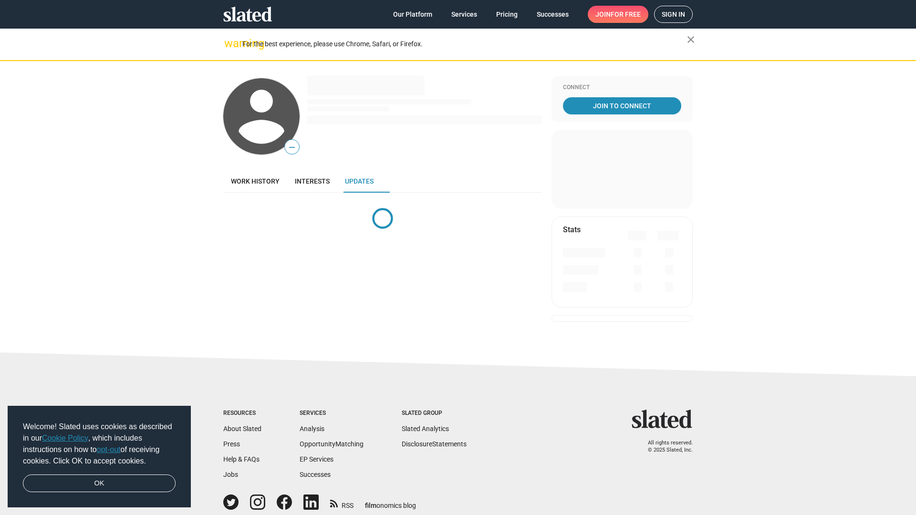 Image resolution: width=916 pixels, height=515 pixels. I want to click on span: Services, so click(464, 14).